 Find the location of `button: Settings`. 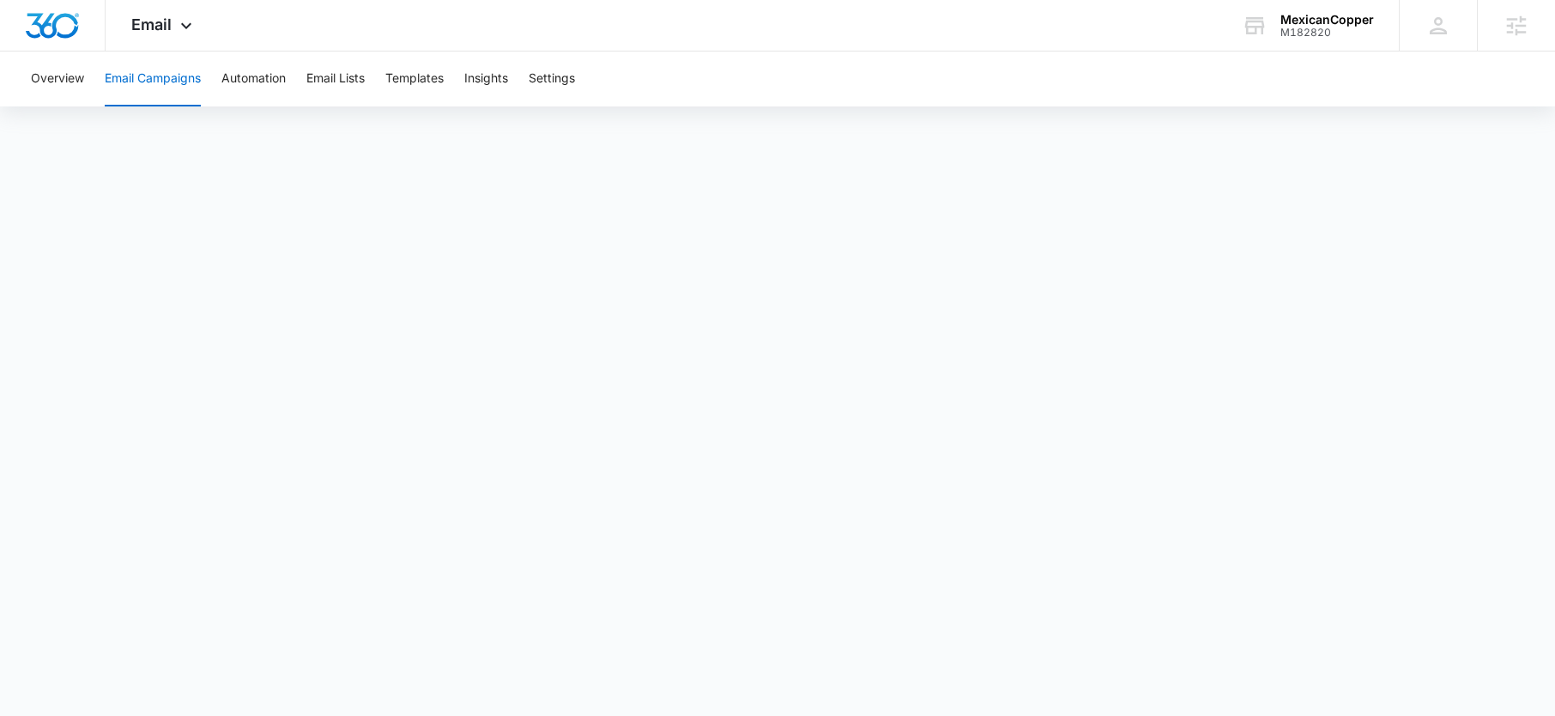

button: Settings is located at coordinates (552, 79).